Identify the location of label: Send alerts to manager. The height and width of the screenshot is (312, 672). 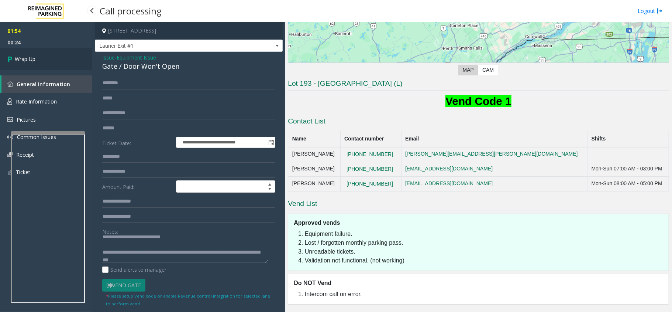
(134, 269).